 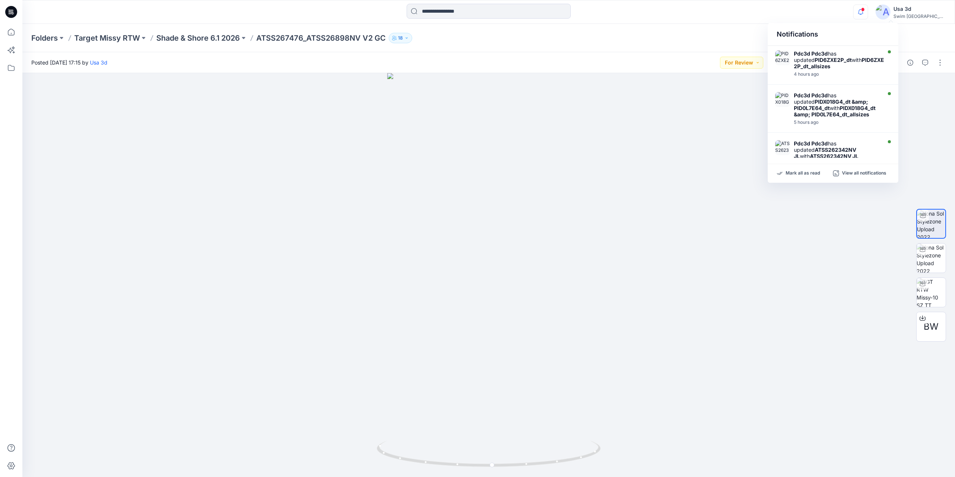 I want to click on p: Mark all as read, so click(x=803, y=174).